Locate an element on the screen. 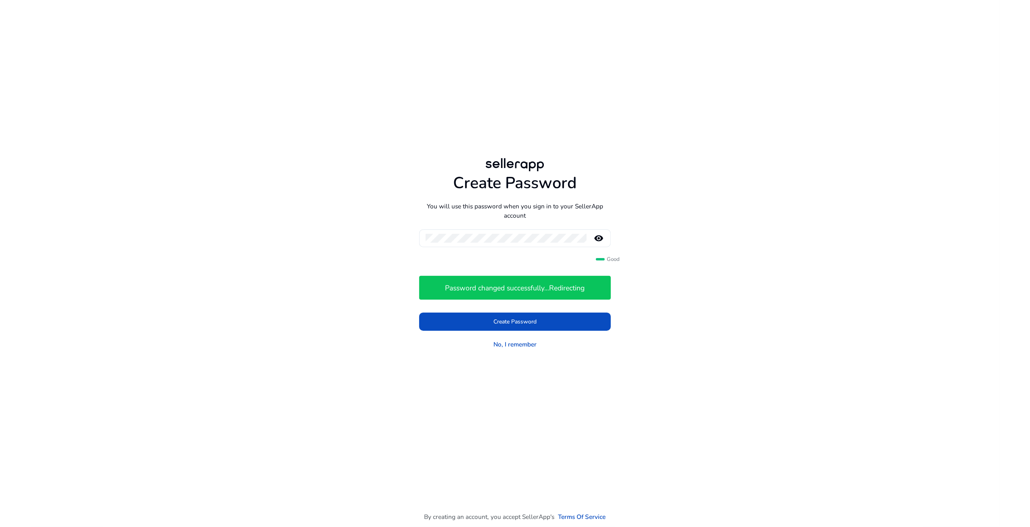 This screenshot has height=527, width=1030. p: You will use this password when you sign in to your SellerApp account is located at coordinates (515, 211).